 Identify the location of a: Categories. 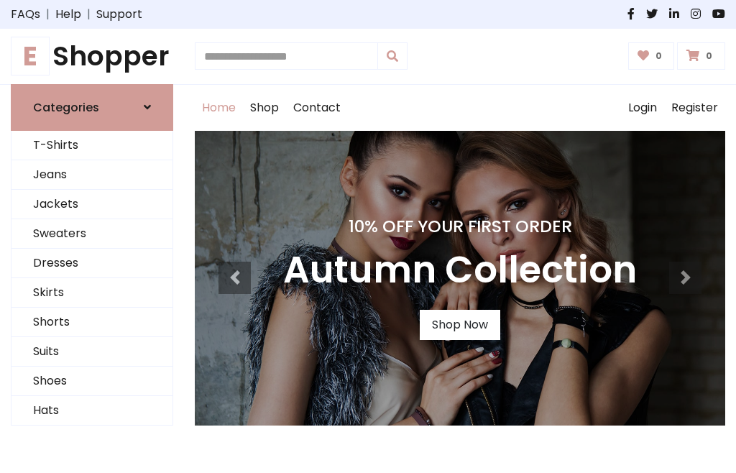
(92, 107).